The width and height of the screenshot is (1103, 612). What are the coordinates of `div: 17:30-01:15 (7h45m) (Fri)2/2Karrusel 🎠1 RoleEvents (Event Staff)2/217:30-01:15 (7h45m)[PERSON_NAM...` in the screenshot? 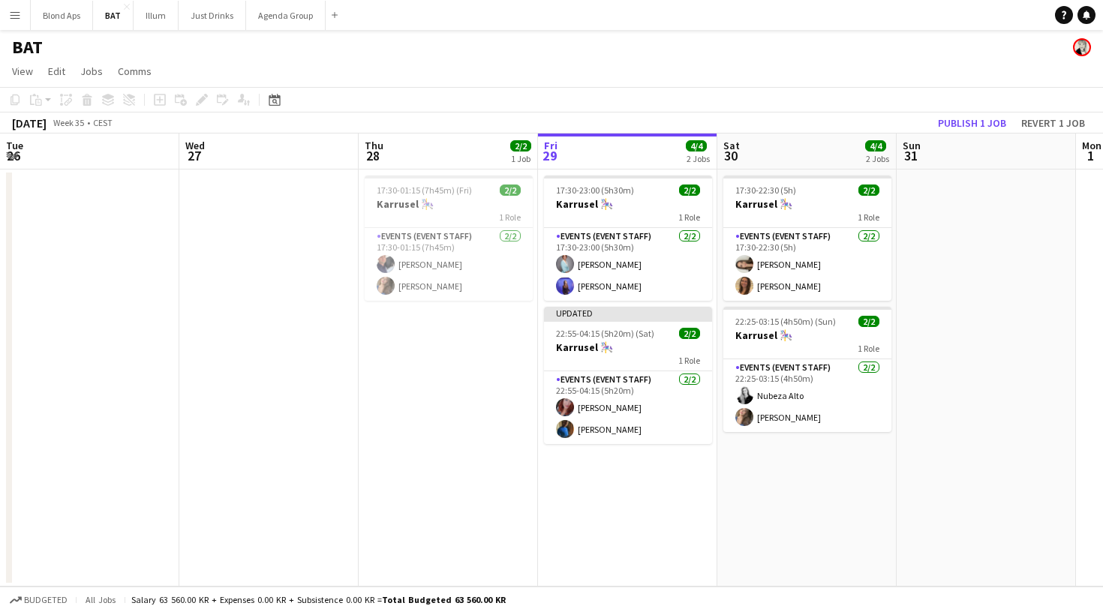 It's located at (449, 238).